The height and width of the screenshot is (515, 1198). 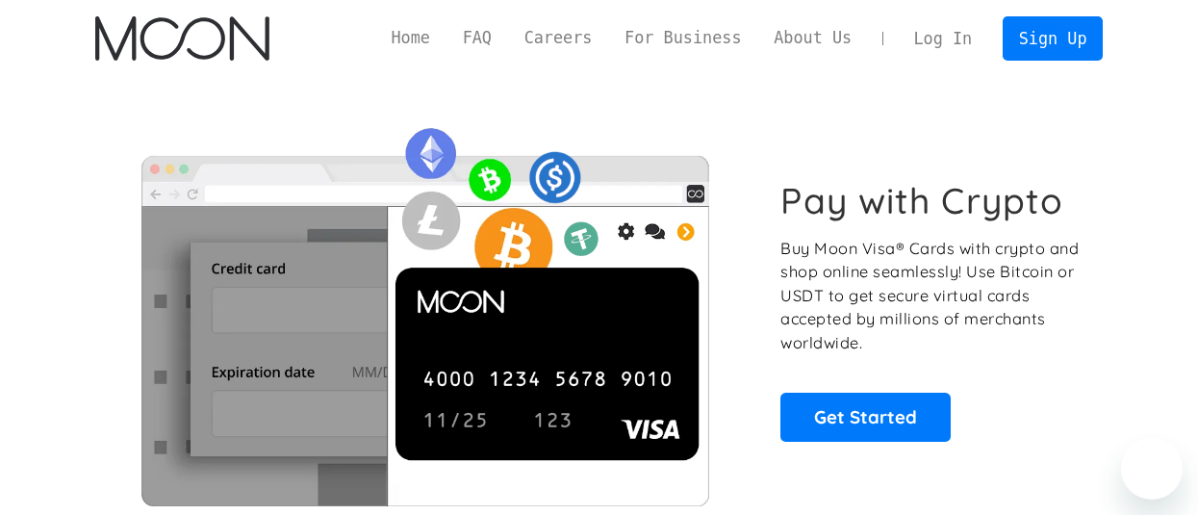 I want to click on h1: Pay with Crypto, so click(x=922, y=200).